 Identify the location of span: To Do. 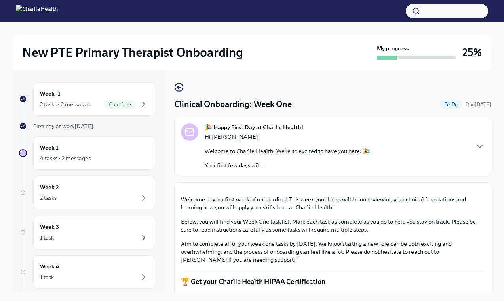
(451, 104).